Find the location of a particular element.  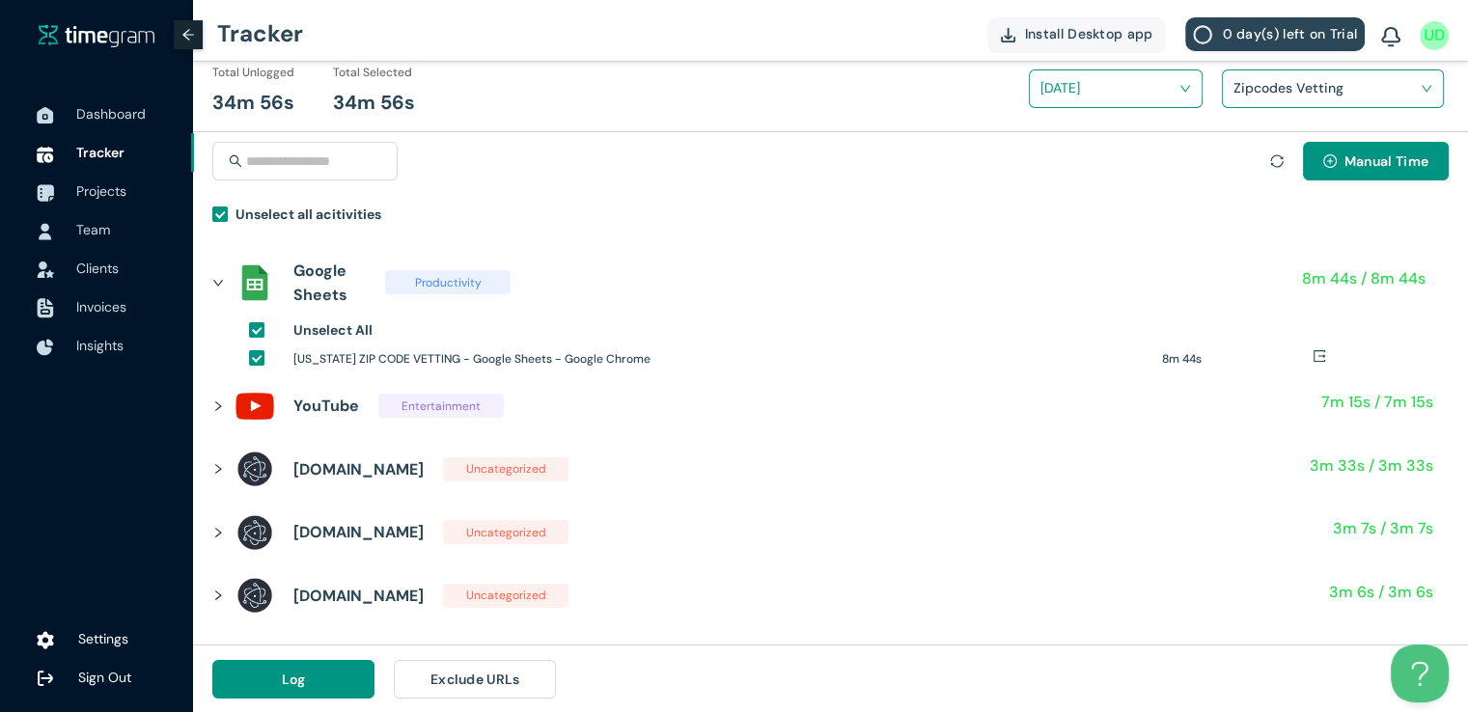

img: assets%2Ficons%2Fsheets_official.png is located at coordinates (255, 283).